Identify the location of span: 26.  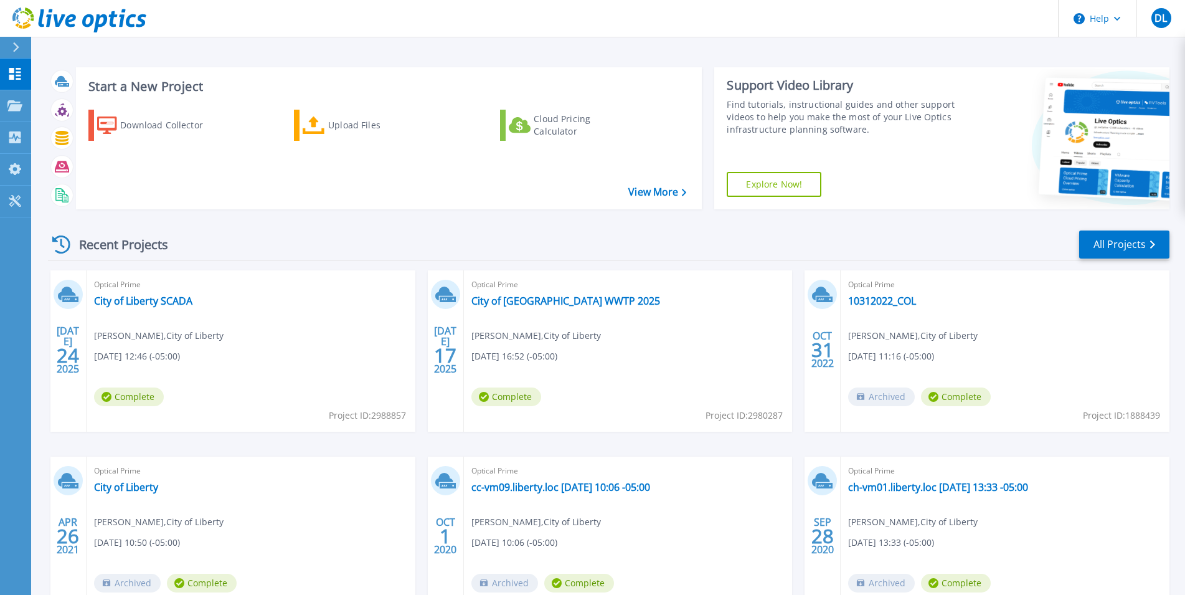
(68, 535).